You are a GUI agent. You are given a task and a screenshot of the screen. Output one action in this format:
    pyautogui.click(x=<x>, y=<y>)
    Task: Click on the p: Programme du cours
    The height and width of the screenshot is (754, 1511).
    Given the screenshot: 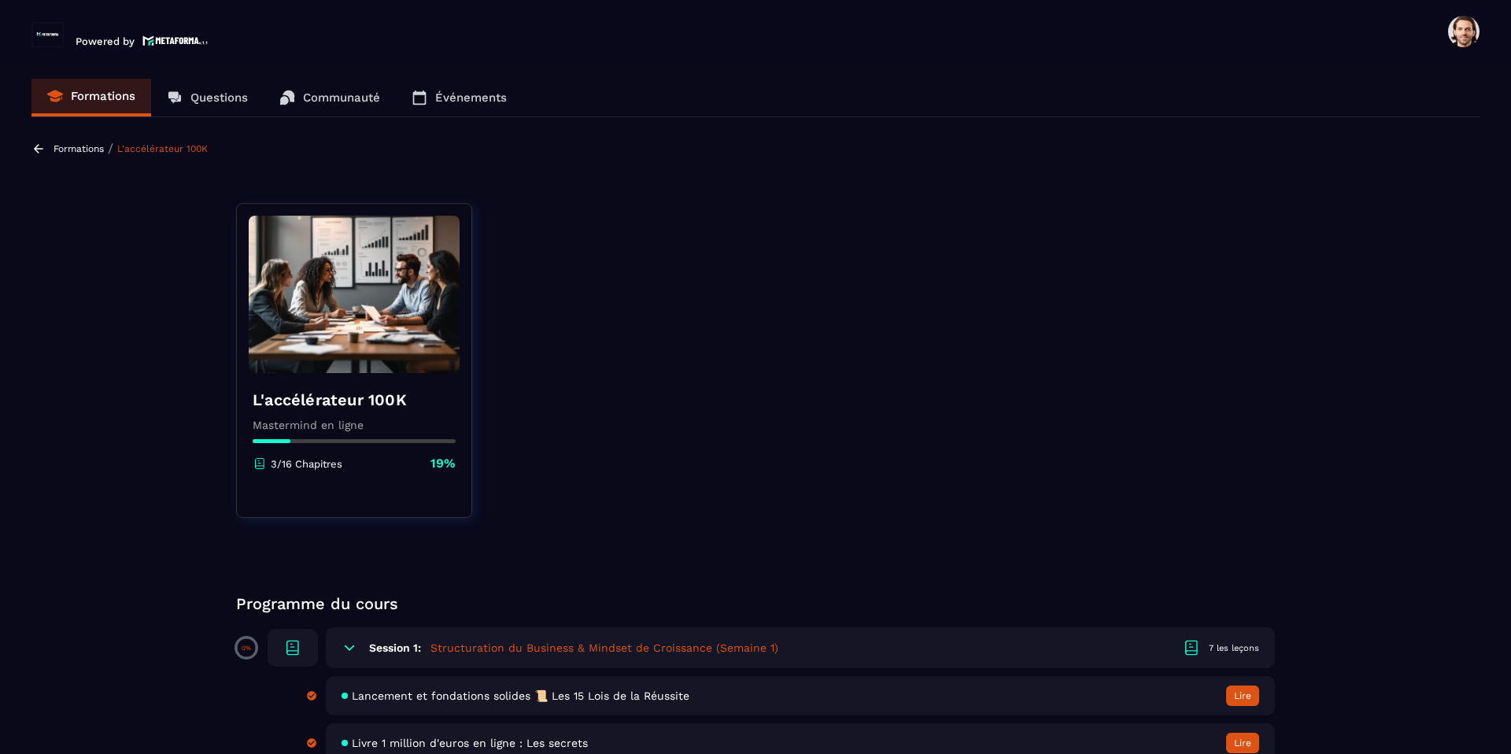 What is the action you would take?
    pyautogui.click(x=756, y=604)
    